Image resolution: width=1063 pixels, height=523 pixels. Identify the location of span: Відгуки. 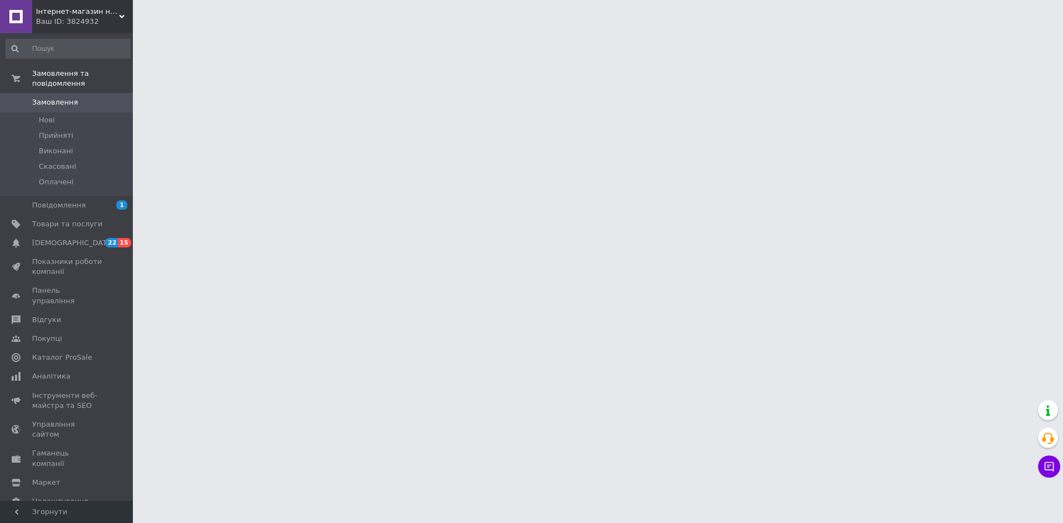
(47, 320).